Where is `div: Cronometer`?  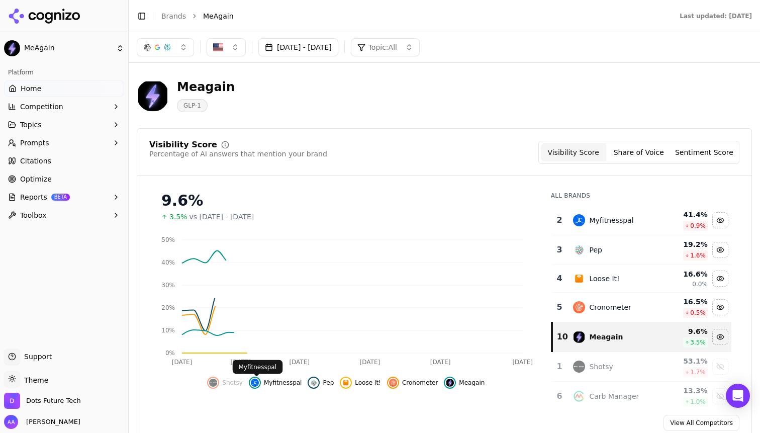
div: Cronometer is located at coordinates (610, 307).